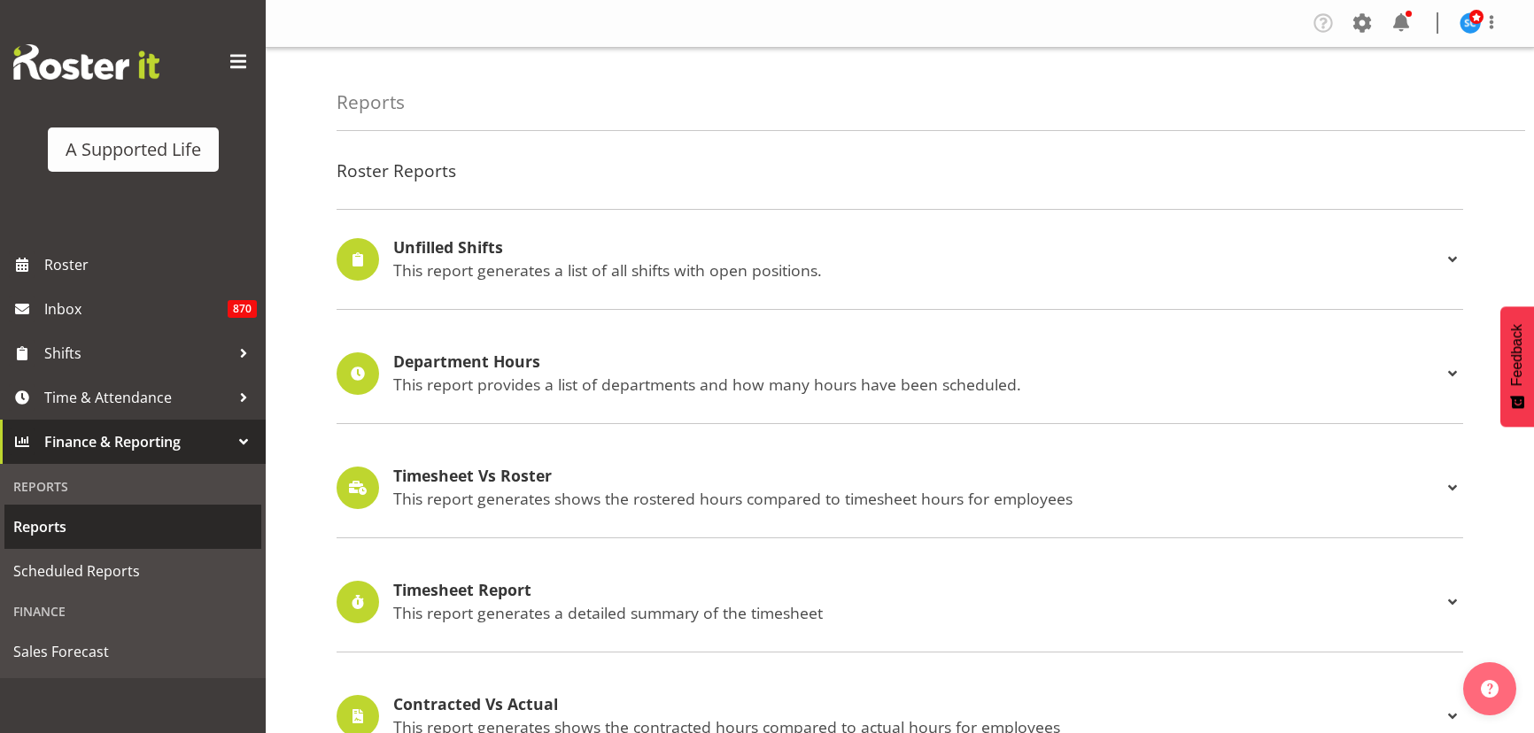 The height and width of the screenshot is (733, 1534). What do you see at coordinates (1490, 689) in the screenshot?
I see `img: help-xxl-2.png` at bounding box center [1490, 689].